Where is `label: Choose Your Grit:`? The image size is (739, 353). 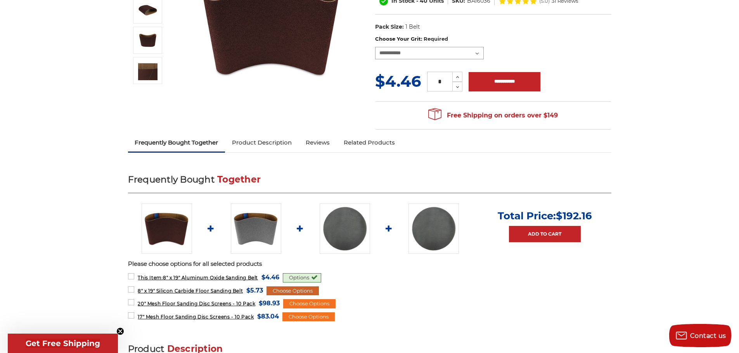 label: Choose Your Grit: is located at coordinates (493, 39).